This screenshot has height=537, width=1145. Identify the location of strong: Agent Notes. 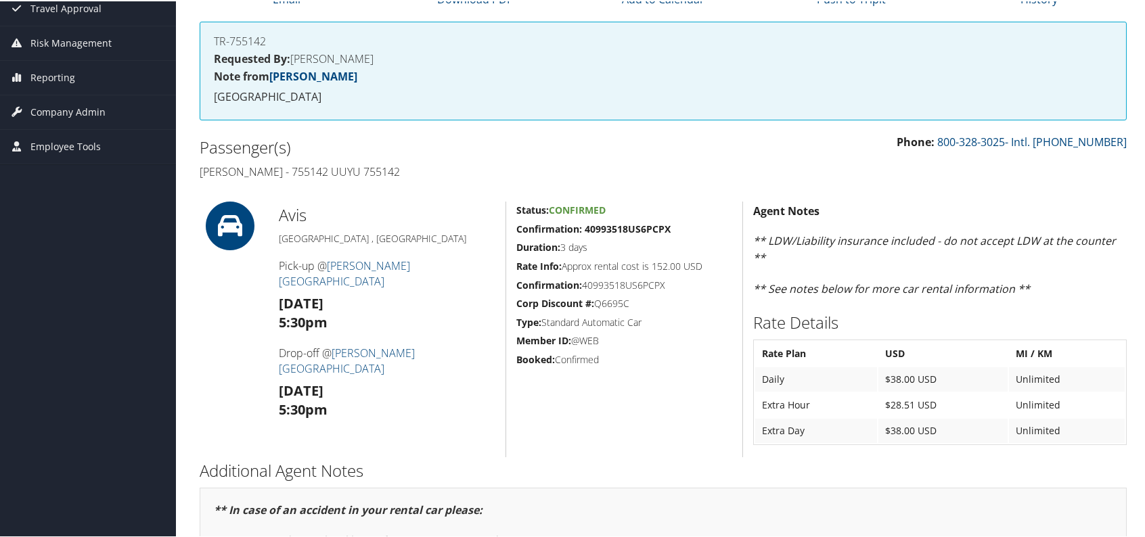
(786, 210).